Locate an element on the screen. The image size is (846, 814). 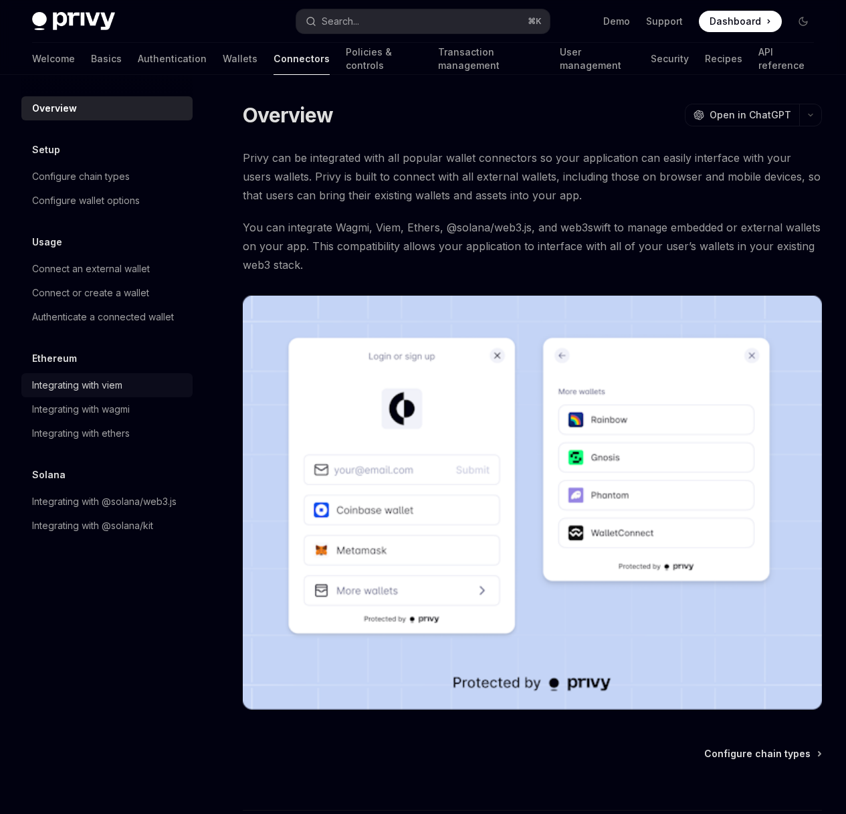
h5: Setup is located at coordinates (46, 150).